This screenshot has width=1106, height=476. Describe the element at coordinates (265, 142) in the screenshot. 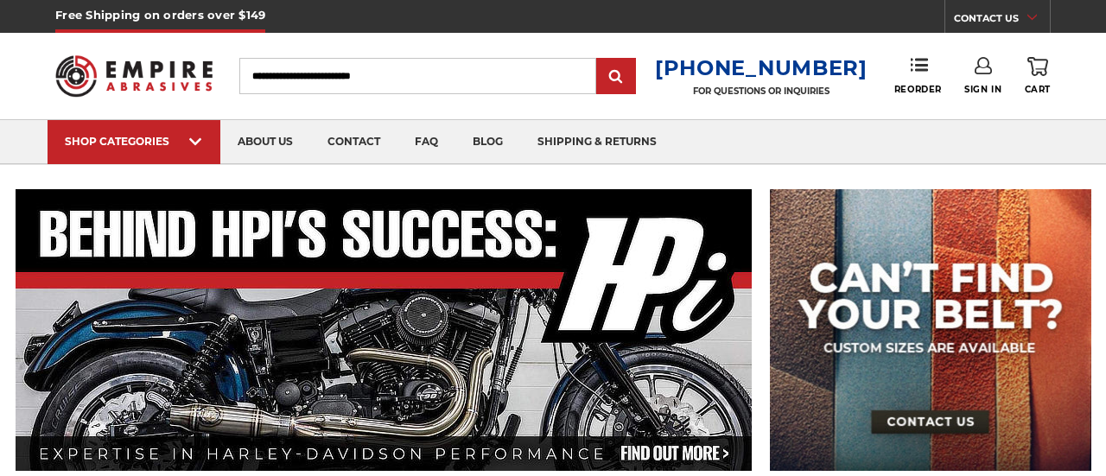

I see `a: about us` at that location.